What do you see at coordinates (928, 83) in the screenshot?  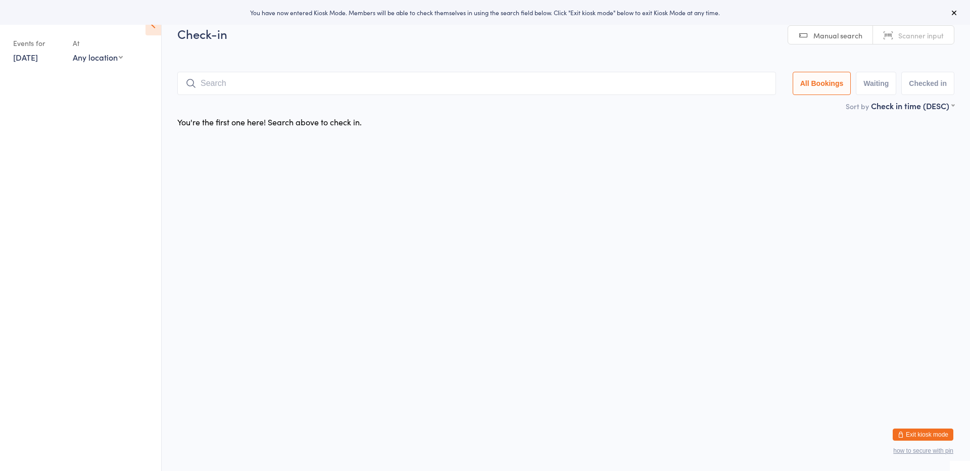 I see `button: Checked in` at bounding box center [928, 83].